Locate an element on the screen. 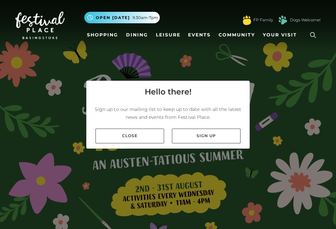 This screenshot has height=229, width=336. a: Community is located at coordinates (237, 35).